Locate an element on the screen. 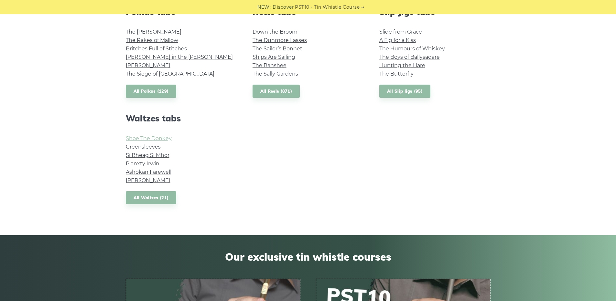 Image resolution: width=616 pixels, height=301 pixels. span: Our exclusive tin whistle courses is located at coordinates (308, 257).